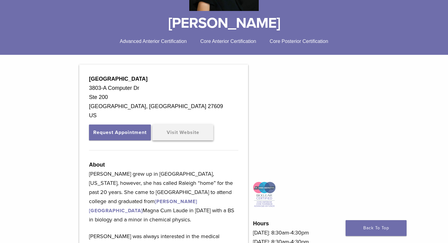 The height and width of the screenshot is (243, 448). I want to click on span: Core Anterior Certification, so click(228, 41).